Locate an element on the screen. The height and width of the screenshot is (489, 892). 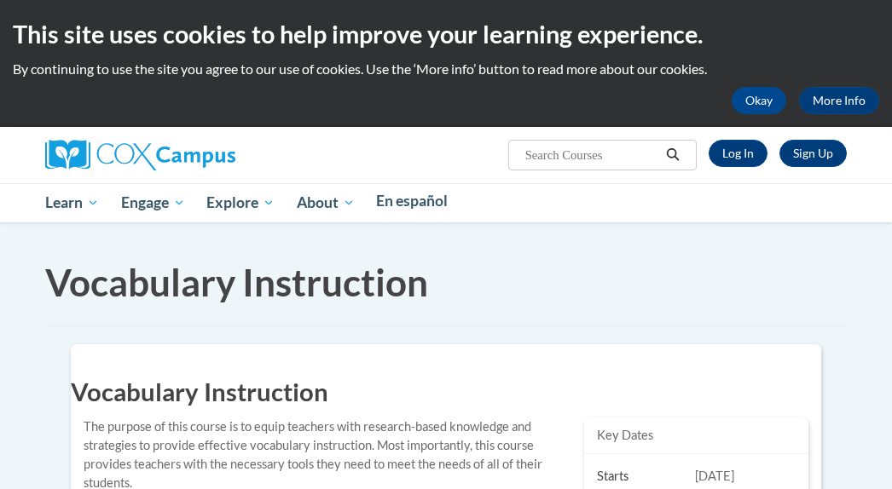
a: Cox Campus is located at coordinates (140, 153).